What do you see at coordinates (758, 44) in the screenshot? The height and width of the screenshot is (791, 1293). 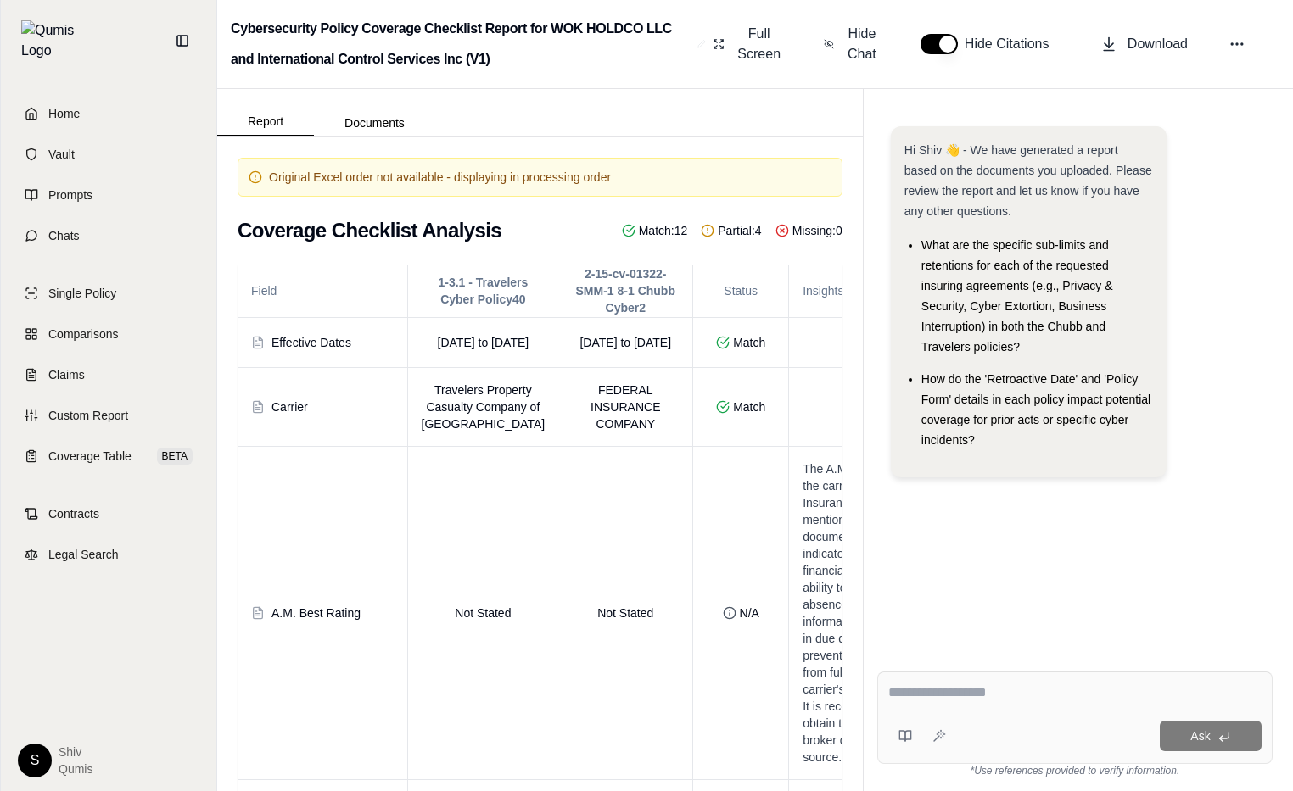 I see `span: Full Screen` at bounding box center [758, 44].